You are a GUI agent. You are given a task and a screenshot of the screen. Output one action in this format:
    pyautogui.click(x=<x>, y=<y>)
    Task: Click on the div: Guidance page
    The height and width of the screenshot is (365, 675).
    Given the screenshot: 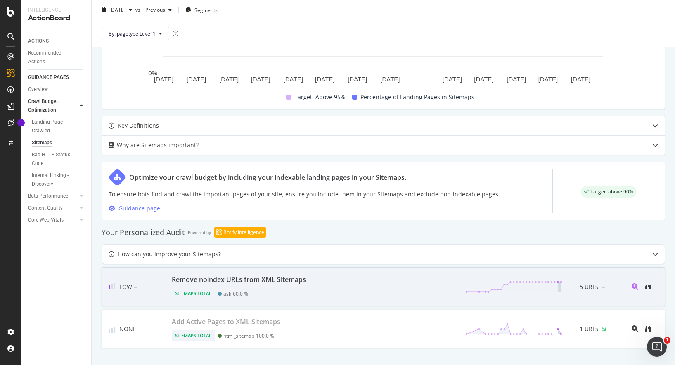 What is the action you would take?
    pyautogui.click(x=139, y=208)
    